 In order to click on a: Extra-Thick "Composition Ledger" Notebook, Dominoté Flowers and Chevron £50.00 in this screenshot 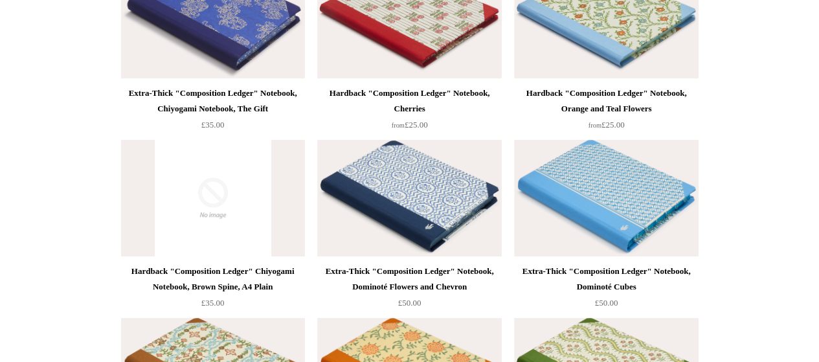, I will do `click(409, 290)`.